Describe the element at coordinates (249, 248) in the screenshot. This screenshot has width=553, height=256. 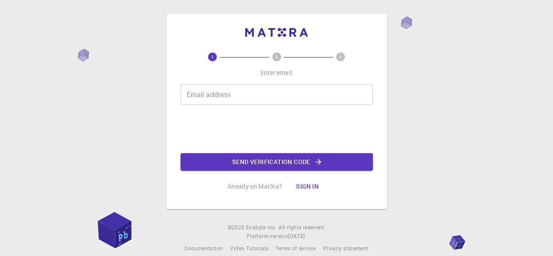
I see `a: Video Tutorials` at that location.